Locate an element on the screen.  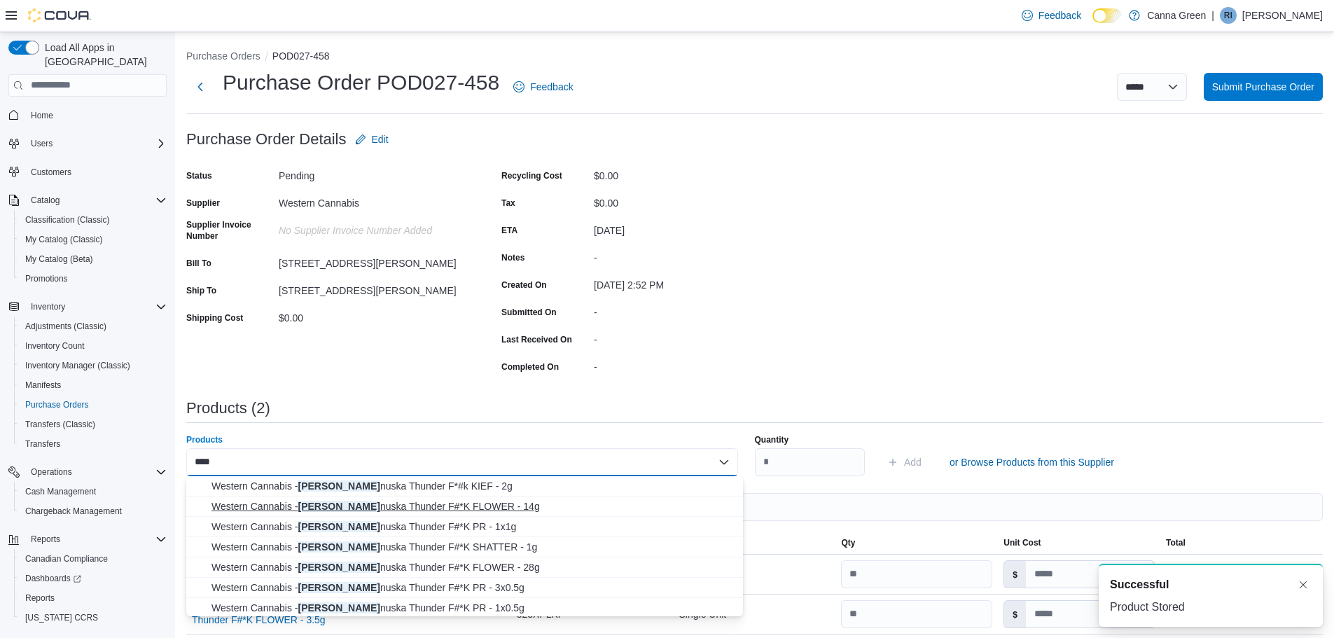
a: Dashboards is located at coordinates (93, 578).